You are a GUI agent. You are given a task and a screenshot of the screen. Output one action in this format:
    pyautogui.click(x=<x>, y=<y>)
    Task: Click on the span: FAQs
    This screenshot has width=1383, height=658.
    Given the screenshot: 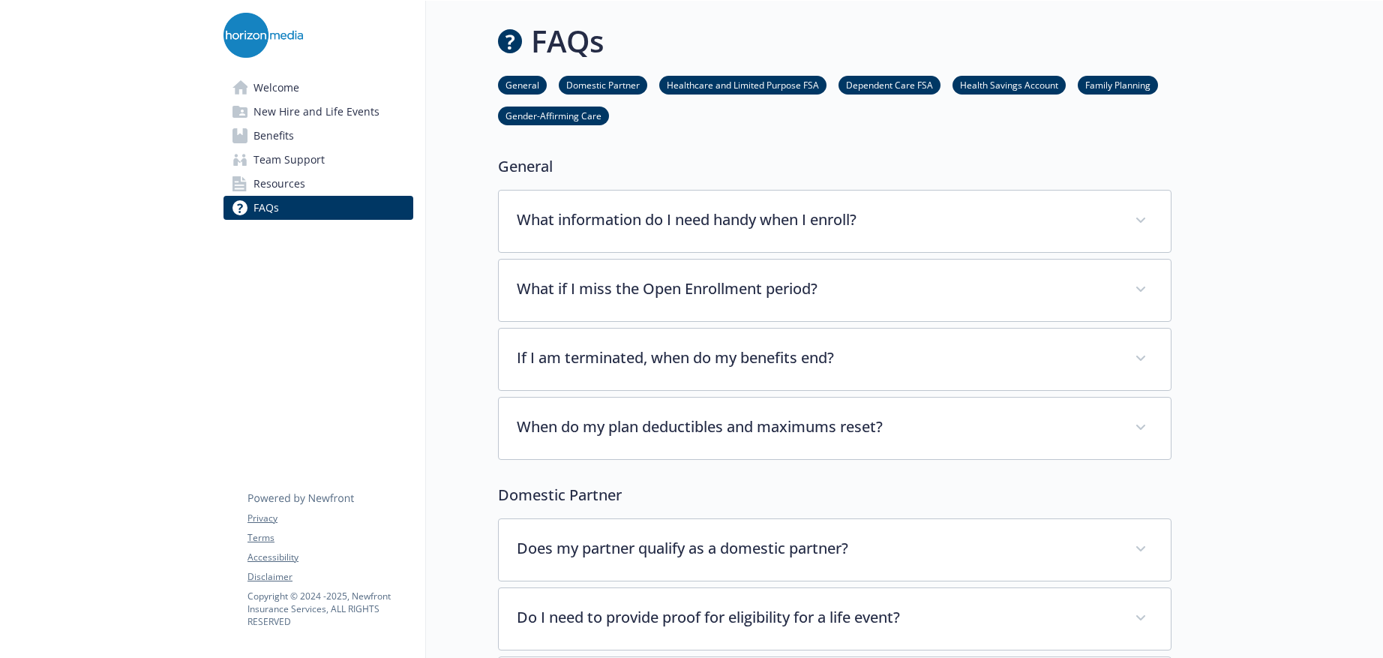 What is the action you would take?
    pyautogui.click(x=266, y=208)
    